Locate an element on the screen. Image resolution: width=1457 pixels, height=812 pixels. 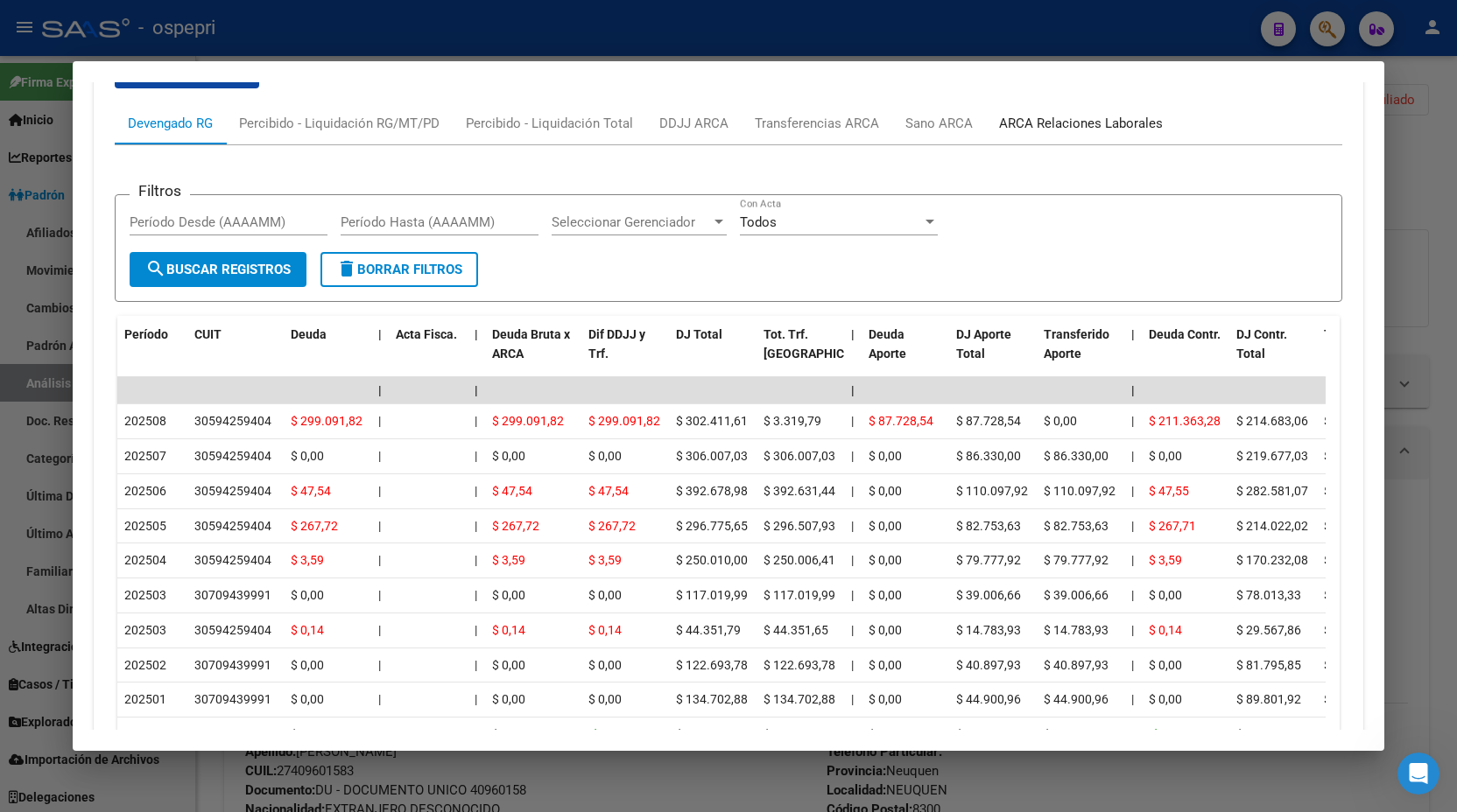
datatable-header-cell: Trf Contr. is located at coordinates (1361, 354).